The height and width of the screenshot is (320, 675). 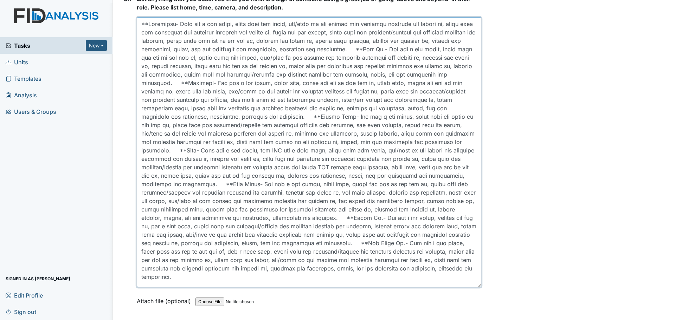 What do you see at coordinates (24, 78) in the screenshot?
I see `span: Templates` at bounding box center [24, 78].